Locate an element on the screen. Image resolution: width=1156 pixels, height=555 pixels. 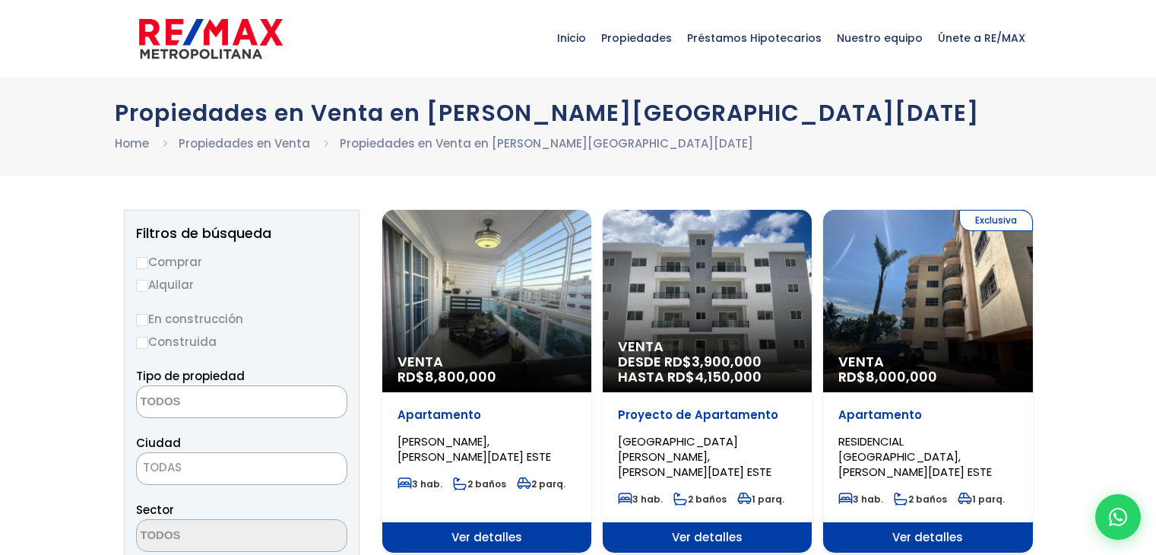
img: remax-metropolitana-logo is located at coordinates (211, 39).